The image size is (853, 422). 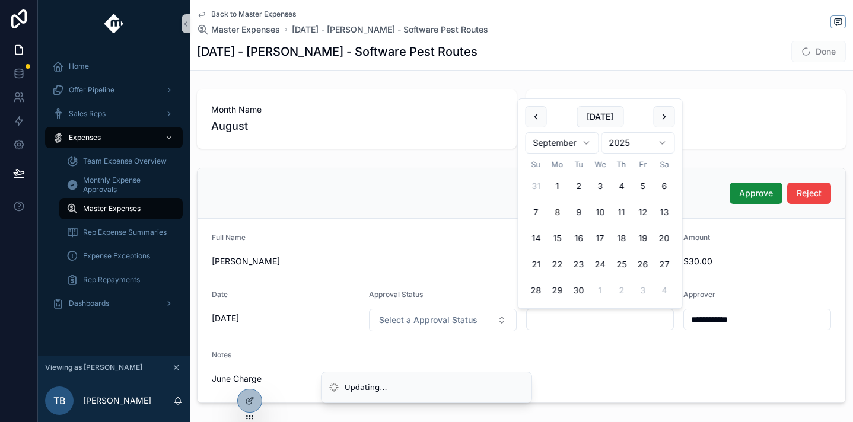 What do you see at coordinates (442, 320) in the screenshot?
I see `button: Select Button` at bounding box center [442, 320].